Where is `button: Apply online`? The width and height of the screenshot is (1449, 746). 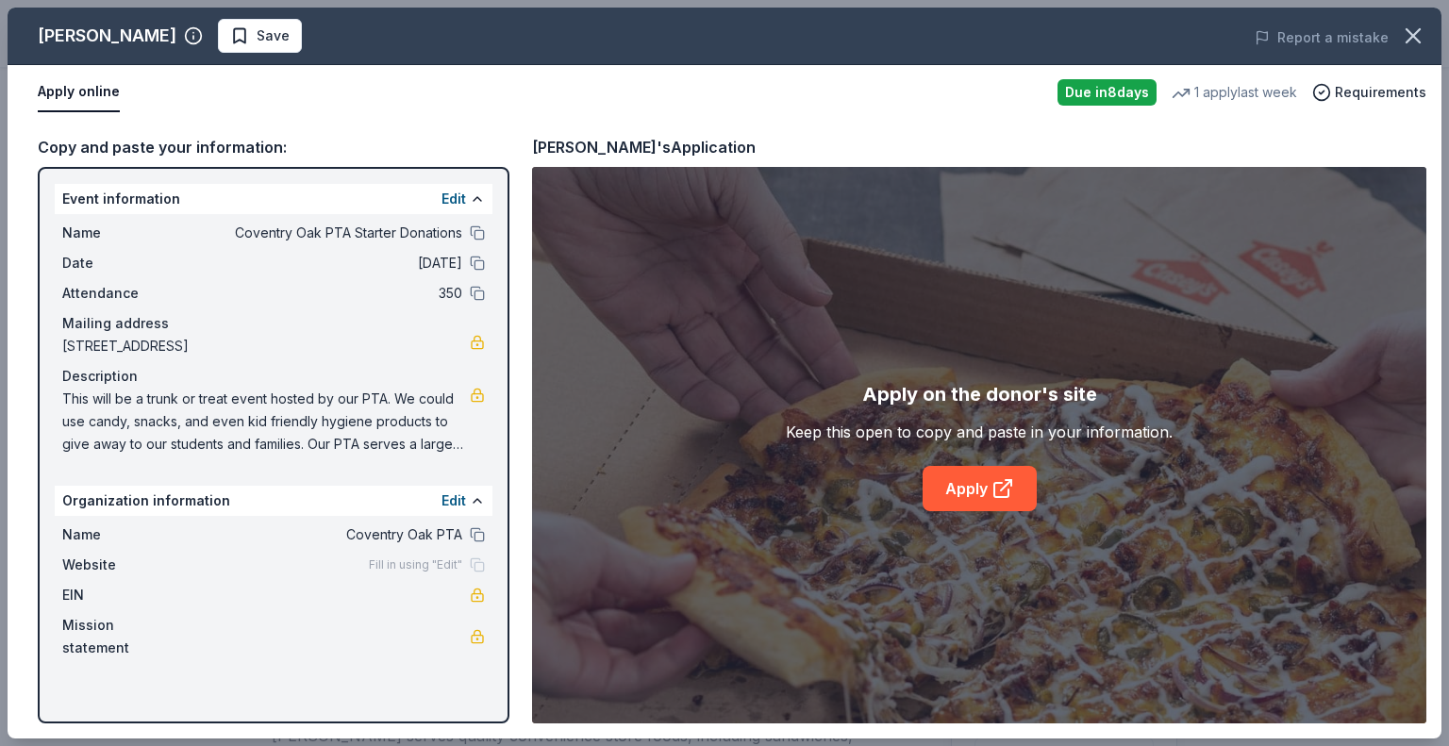 button: Apply online is located at coordinates (78, 92).